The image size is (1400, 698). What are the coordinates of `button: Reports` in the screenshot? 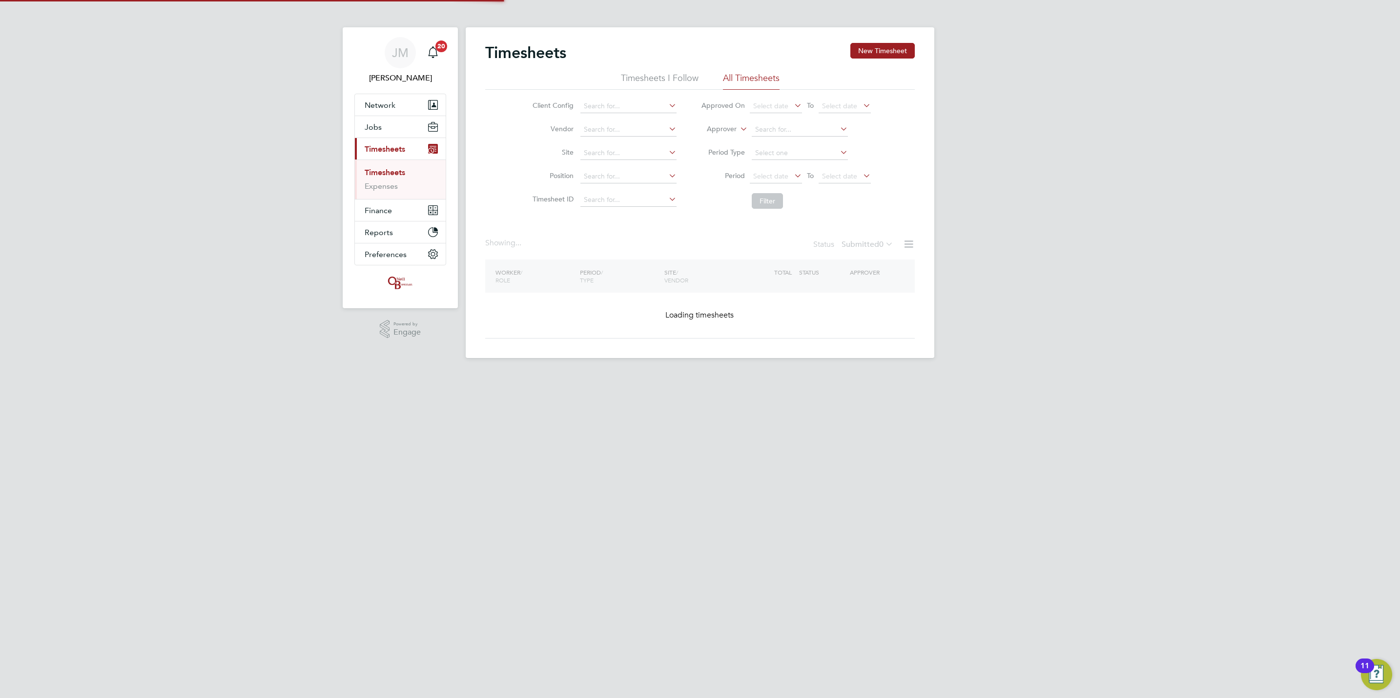 It's located at (400, 232).